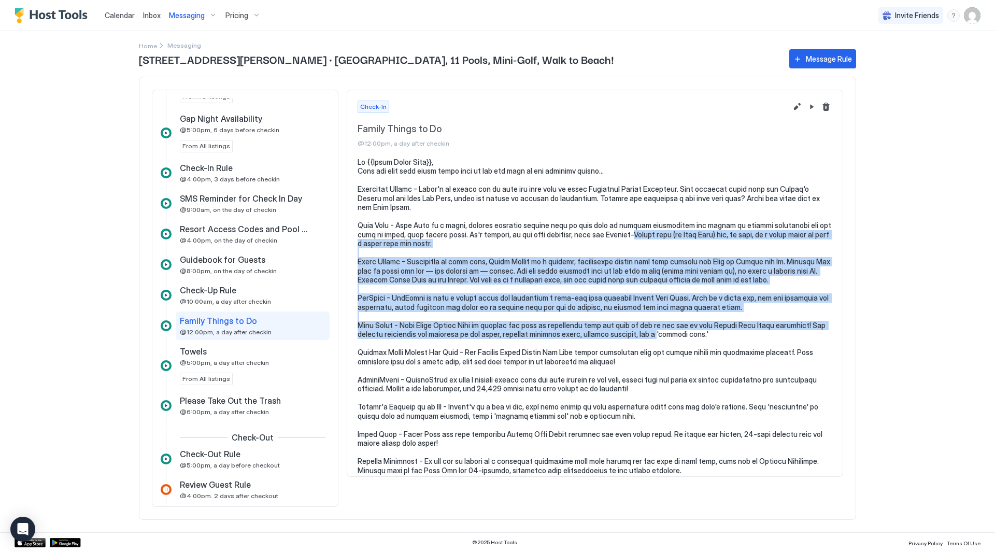 Image resolution: width=995 pixels, height=552 pixels. I want to click on span: © 2025 Host Tools, so click(494, 542).